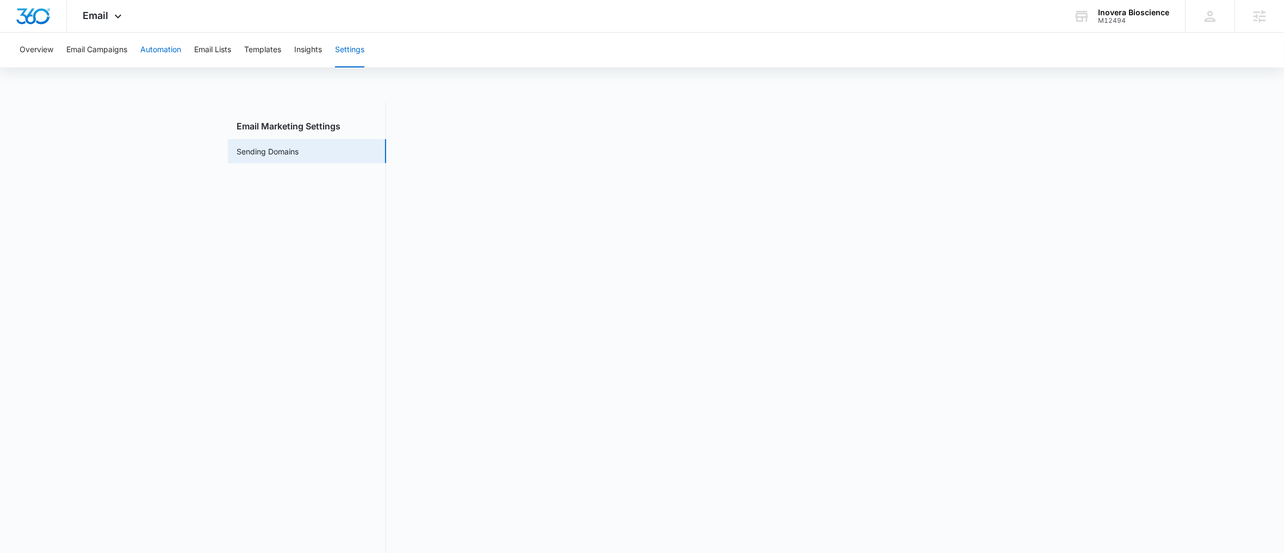 The width and height of the screenshot is (1284, 553). Describe the element at coordinates (308, 50) in the screenshot. I see `button: Insights` at that location.